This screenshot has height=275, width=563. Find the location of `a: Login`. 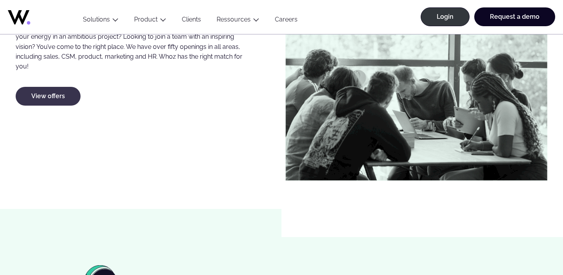

a: Login is located at coordinates (445, 17).